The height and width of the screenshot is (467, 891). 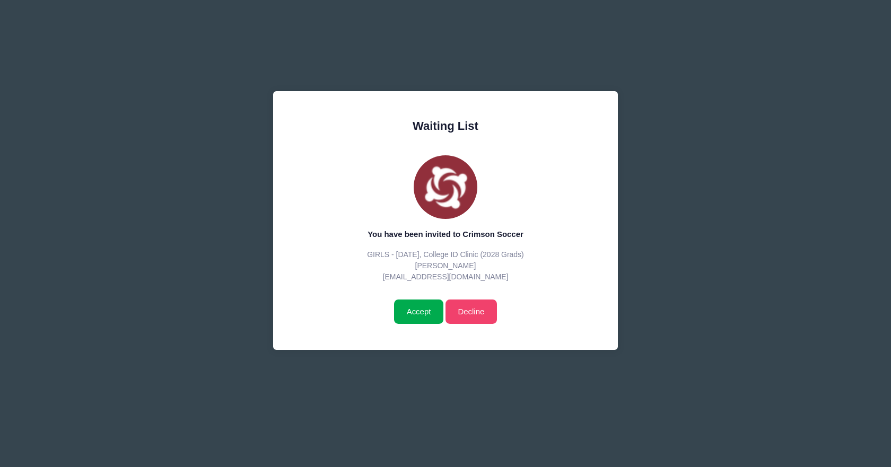 I want to click on a: Decline, so click(x=471, y=312).